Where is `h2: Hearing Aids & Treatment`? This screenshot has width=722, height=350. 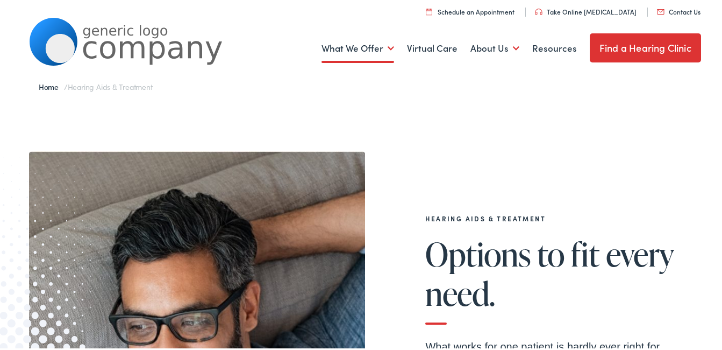
h2: Hearing Aids & Treatment is located at coordinates (555, 216).